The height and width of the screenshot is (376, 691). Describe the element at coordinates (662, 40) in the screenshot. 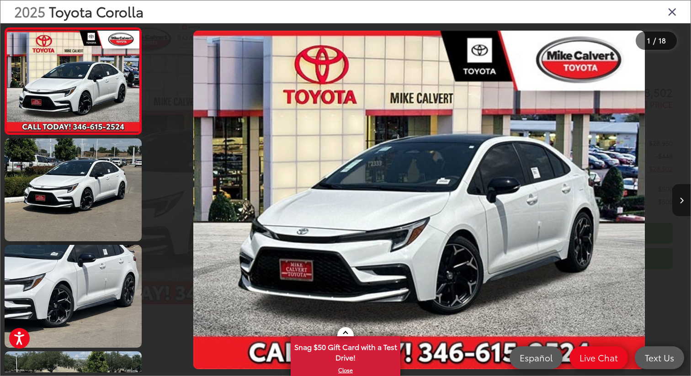

I see `span: 18` at that location.